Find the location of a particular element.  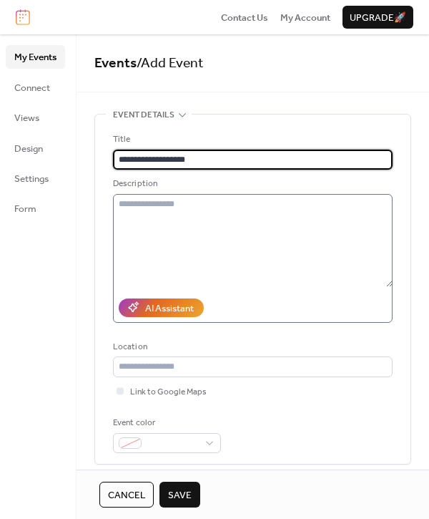

a: Contact Us is located at coordinates (245, 17).